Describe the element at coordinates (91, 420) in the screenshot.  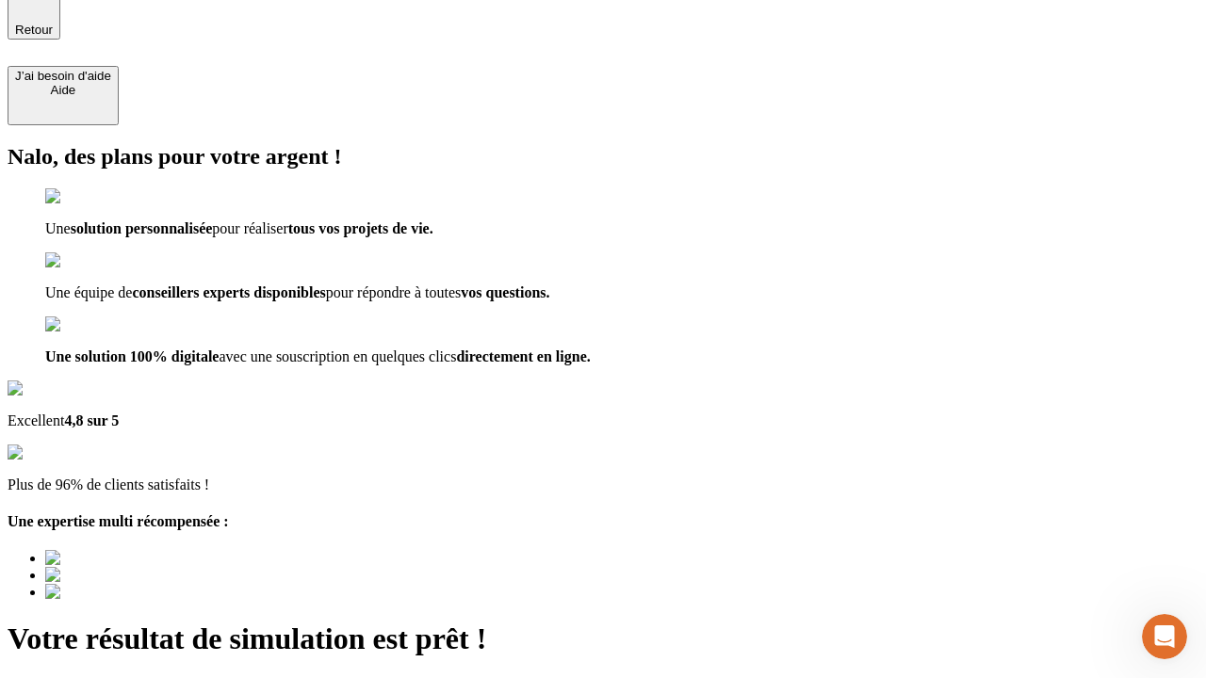
I see `span: 4,8 sur 5` at that location.